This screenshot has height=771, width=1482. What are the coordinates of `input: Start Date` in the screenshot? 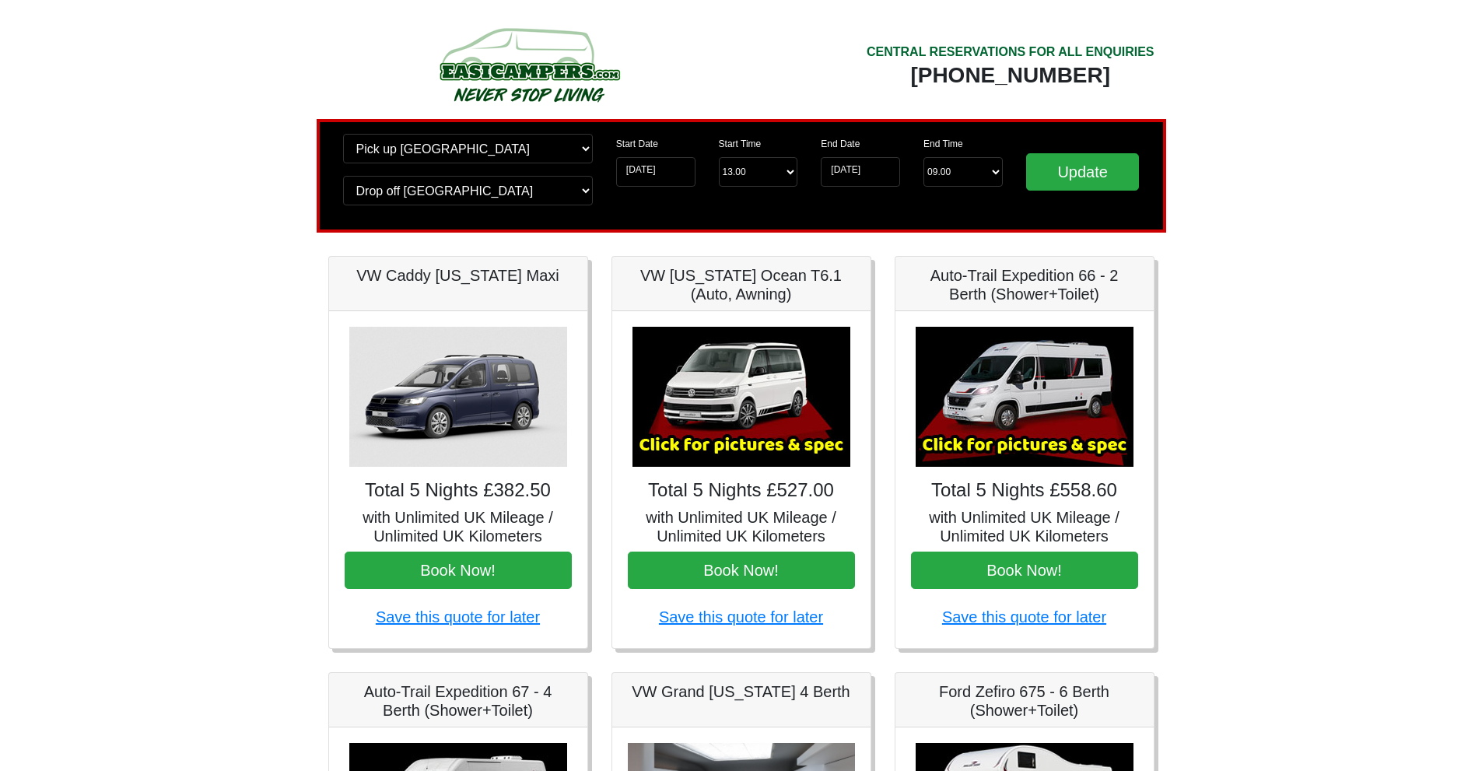 It's located at (656, 172).